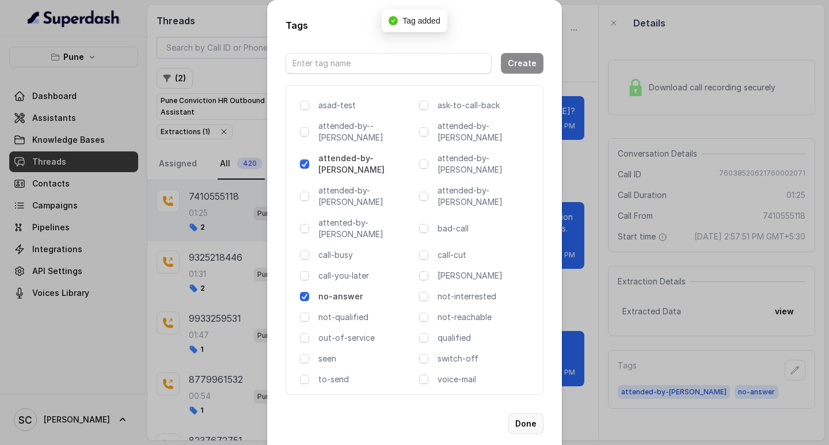 The image size is (829, 445). What do you see at coordinates (393, 21) in the screenshot?
I see `span: check-circle` at bounding box center [393, 21].